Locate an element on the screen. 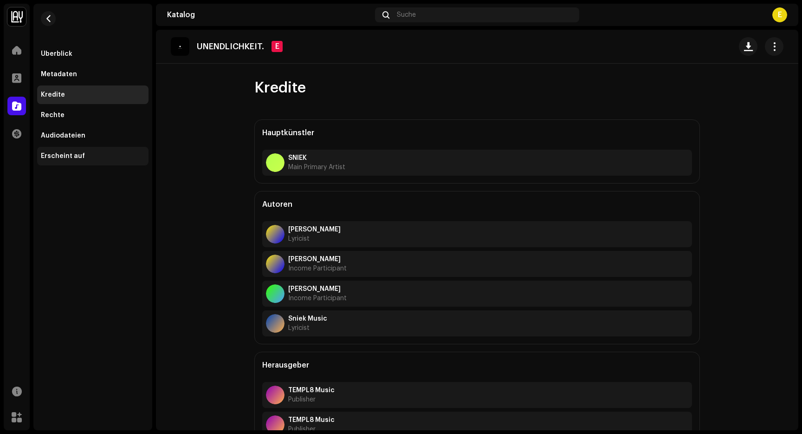 This screenshot has height=434, width=802. div: Erscheint auf is located at coordinates (63, 156).